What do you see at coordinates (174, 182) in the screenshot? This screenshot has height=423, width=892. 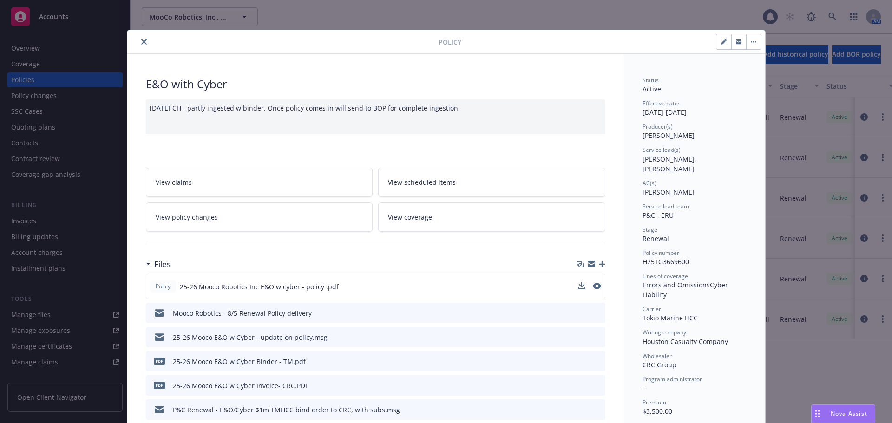 I see `span: View claims` at bounding box center [174, 182].